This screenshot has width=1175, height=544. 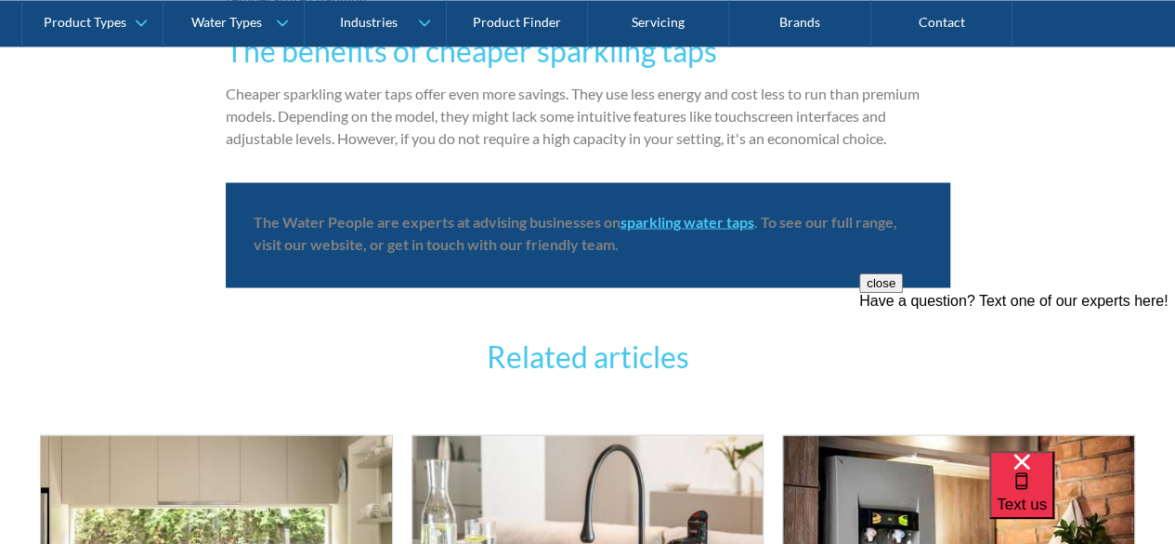 What do you see at coordinates (688, 220) in the screenshot?
I see `a: sparkling water taps` at bounding box center [688, 220].